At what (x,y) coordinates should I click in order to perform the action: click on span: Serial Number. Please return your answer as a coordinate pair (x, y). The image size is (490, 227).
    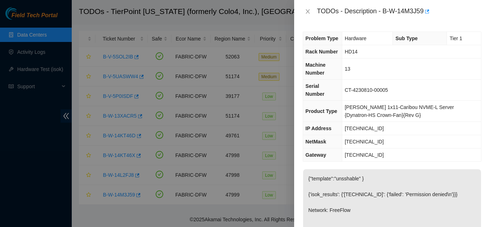
    Looking at the image, I should click on (315, 90).